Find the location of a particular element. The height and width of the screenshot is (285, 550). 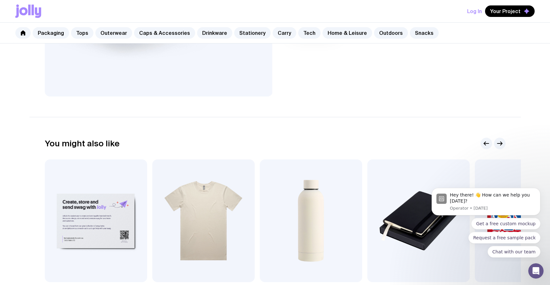

a: Home & Leisure is located at coordinates (347, 33).